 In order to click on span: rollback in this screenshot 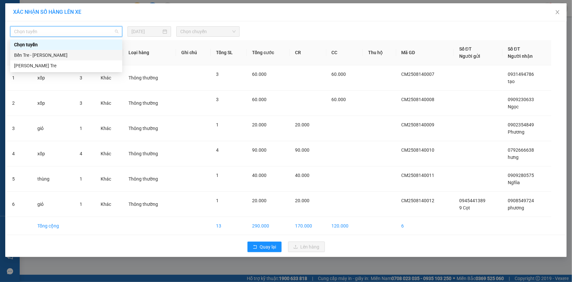, I will do `click(255, 247)`.